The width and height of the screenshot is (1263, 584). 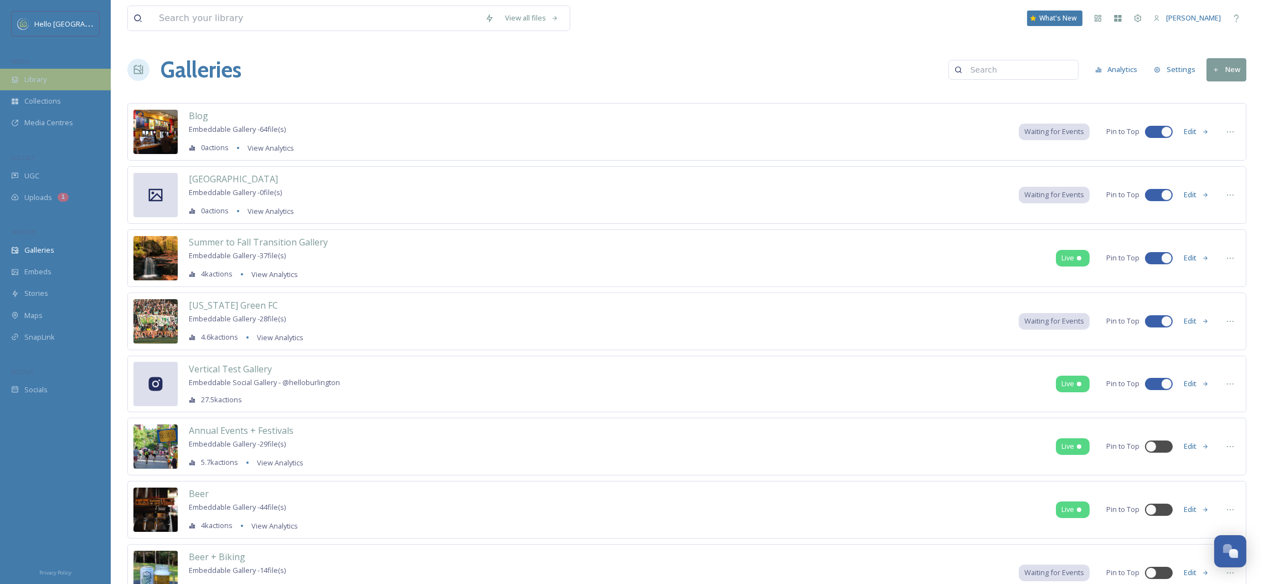 What do you see at coordinates (36, 389) in the screenshot?
I see `span: Socials` at bounding box center [36, 389].